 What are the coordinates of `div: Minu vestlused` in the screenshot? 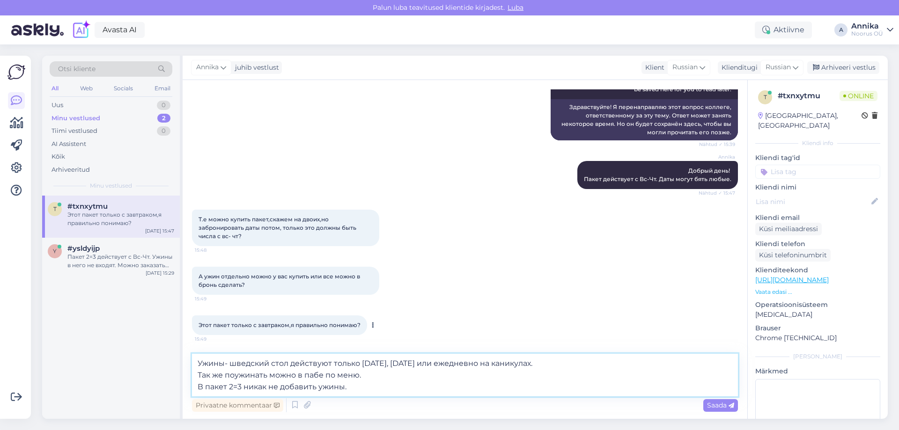 It's located at (76, 119).